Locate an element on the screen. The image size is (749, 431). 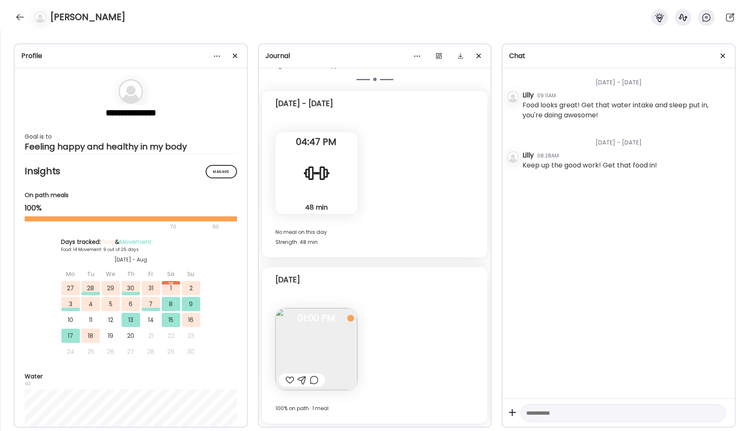
div: Days tracked: & is located at coordinates (131, 242).